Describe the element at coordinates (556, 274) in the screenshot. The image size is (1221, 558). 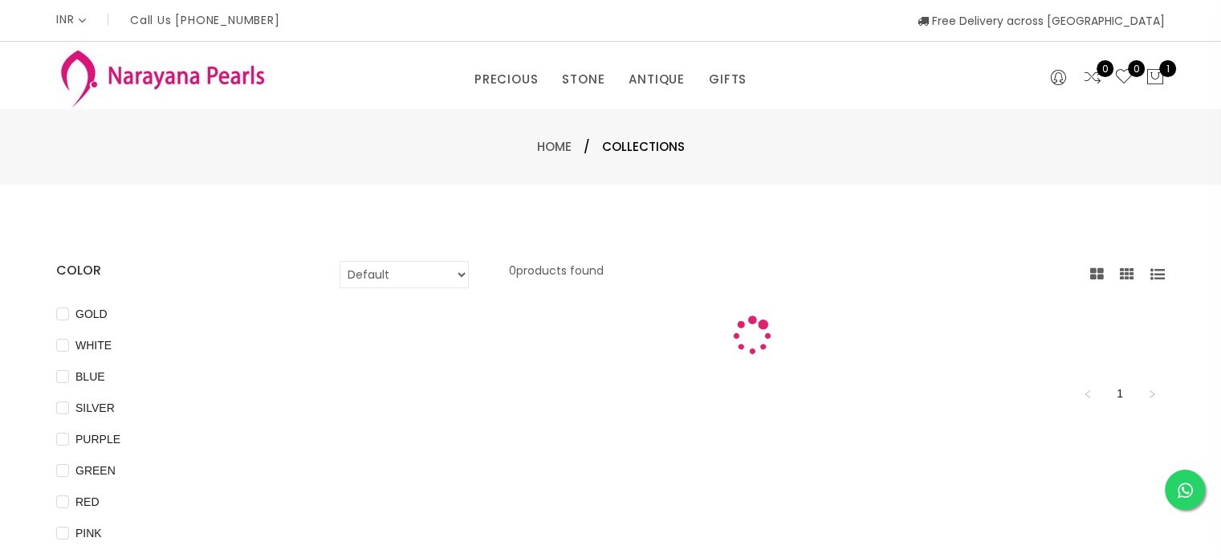
I see `p: 0 products found` at that location.